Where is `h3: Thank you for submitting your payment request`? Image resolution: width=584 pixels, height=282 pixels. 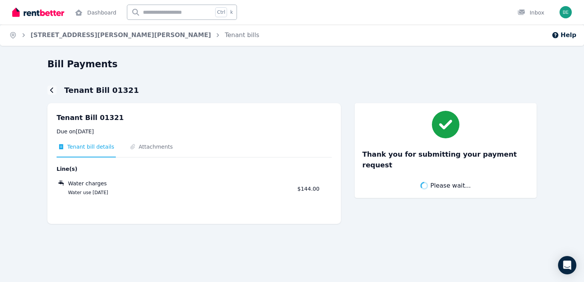
h3: Thank you for submitting your payment request is located at coordinates (446, 160).